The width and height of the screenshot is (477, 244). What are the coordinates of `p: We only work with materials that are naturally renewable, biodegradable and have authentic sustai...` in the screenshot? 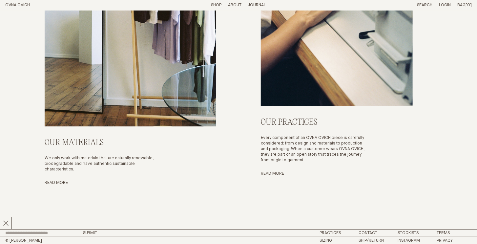 It's located at (105, 164).